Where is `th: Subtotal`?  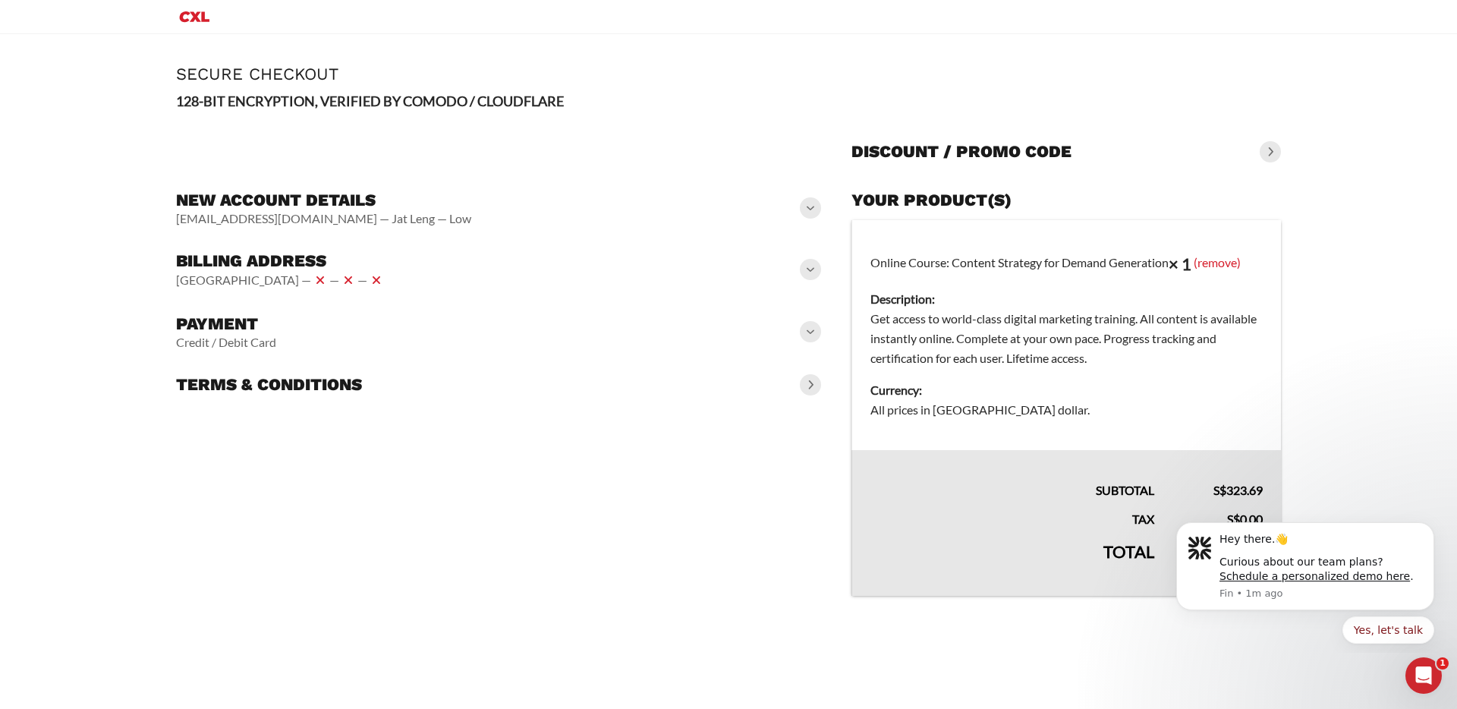 th: Subtotal is located at coordinates (1012, 475).